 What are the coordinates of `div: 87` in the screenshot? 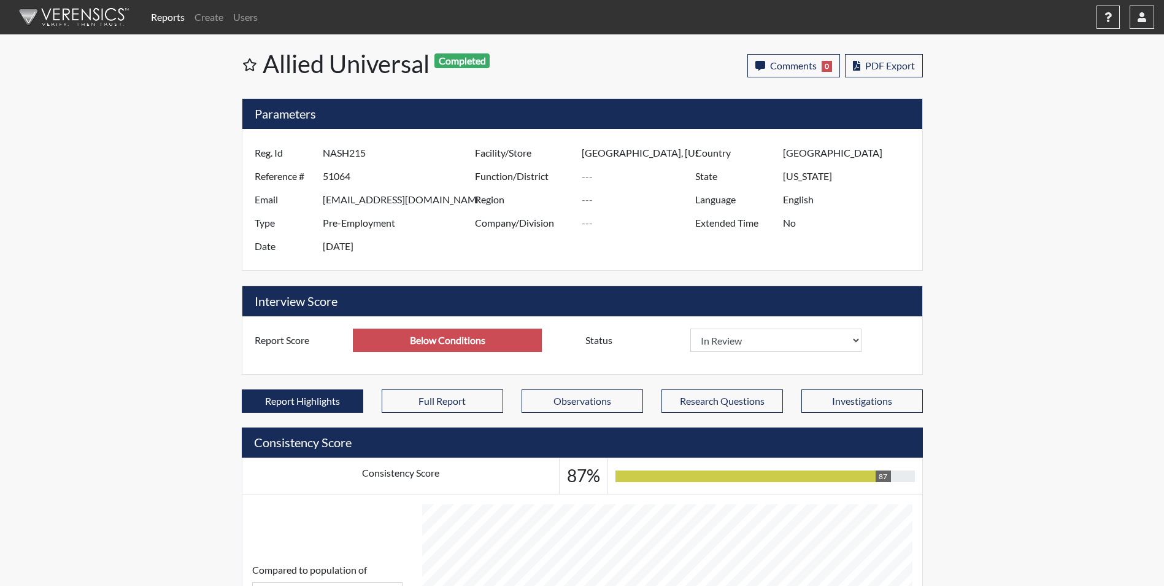 It's located at (883, 476).